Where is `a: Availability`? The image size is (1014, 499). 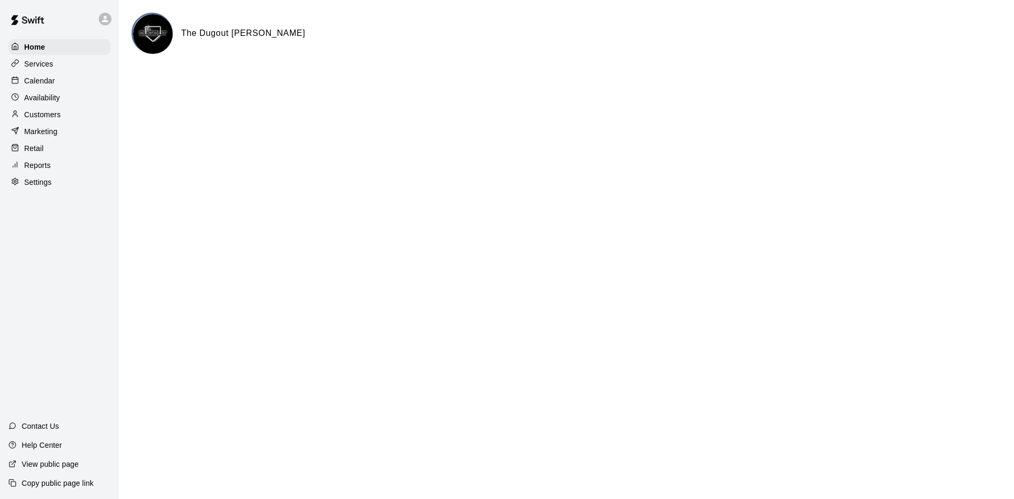 a: Availability is located at coordinates (59, 98).